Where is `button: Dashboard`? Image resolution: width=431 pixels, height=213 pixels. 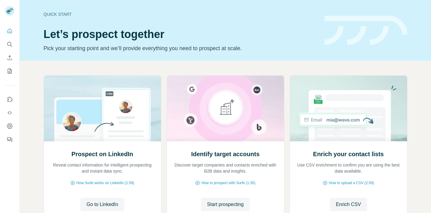
button: Dashboard is located at coordinates (10, 126).